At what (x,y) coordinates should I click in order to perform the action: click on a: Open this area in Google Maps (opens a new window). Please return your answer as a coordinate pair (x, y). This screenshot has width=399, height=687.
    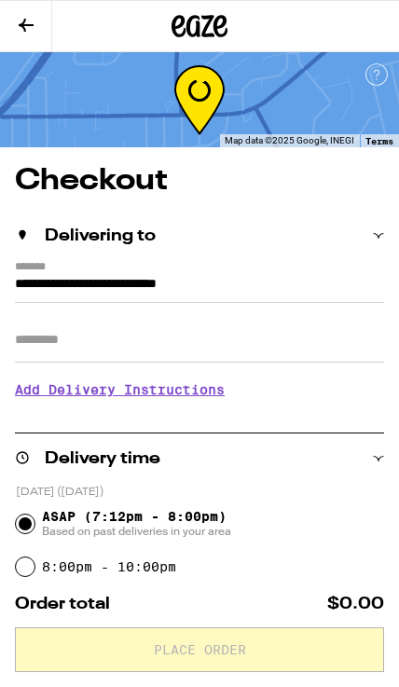
    Looking at the image, I should click on (35, 135).